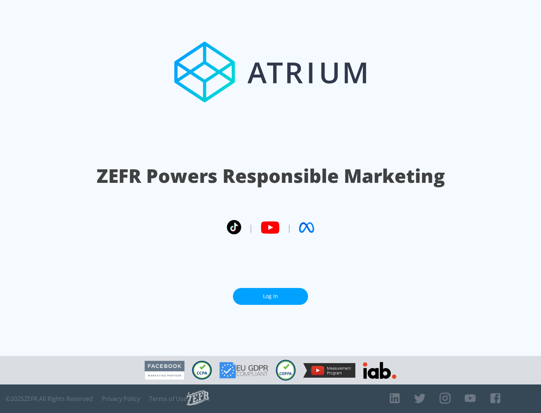  What do you see at coordinates (165, 370) in the screenshot?
I see `img: Facebook Marketing Partner` at bounding box center [165, 370].